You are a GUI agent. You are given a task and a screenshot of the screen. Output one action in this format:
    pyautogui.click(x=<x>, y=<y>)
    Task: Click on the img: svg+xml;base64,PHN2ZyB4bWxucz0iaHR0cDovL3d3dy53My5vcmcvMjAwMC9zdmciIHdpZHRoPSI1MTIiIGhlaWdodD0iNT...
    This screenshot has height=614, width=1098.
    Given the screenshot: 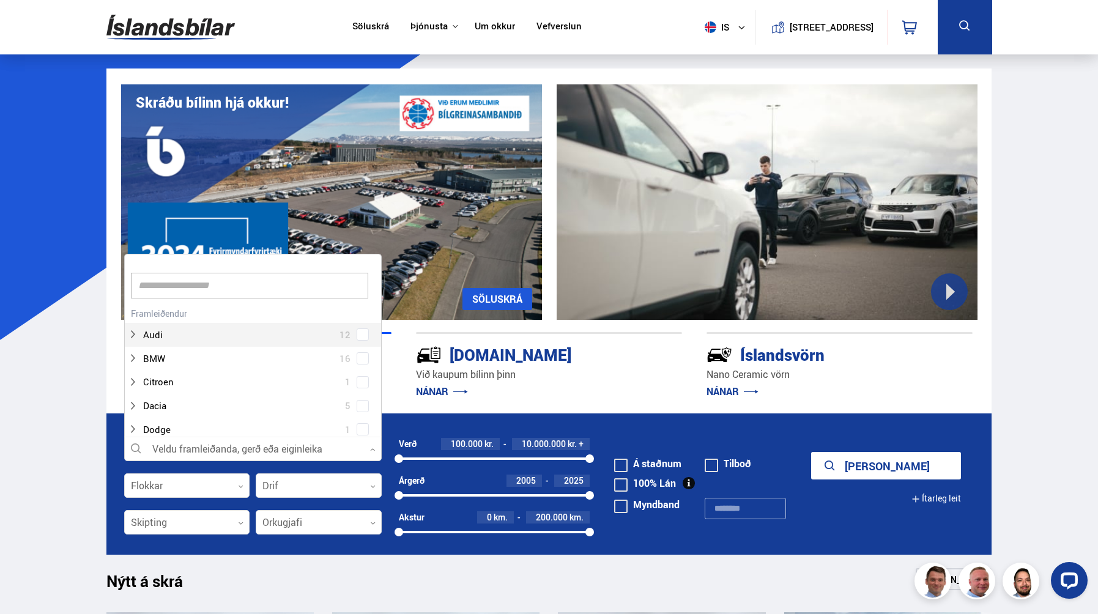 What is the action you would take?
    pyautogui.click(x=710, y=27)
    